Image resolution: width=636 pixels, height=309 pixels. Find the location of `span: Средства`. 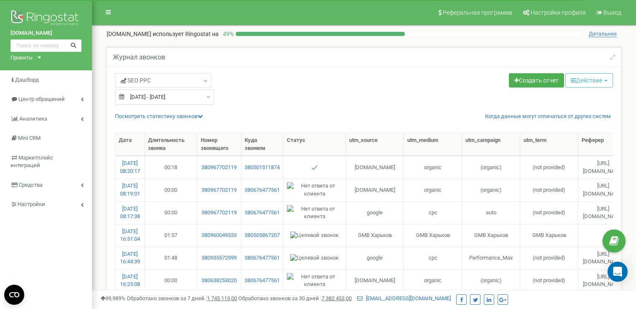

span: Средства is located at coordinates (31, 184).